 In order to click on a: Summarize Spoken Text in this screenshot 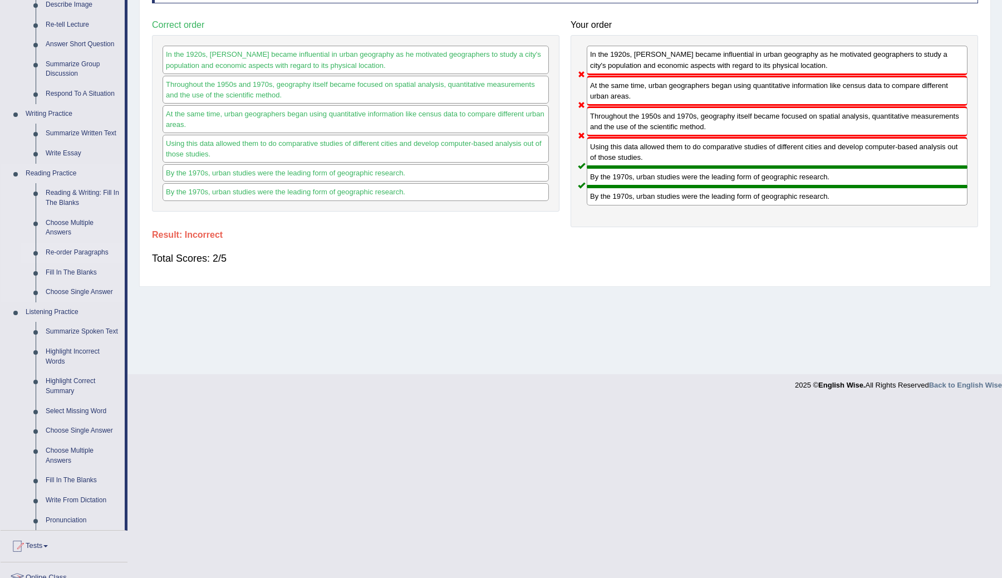, I will do `click(82, 332)`.